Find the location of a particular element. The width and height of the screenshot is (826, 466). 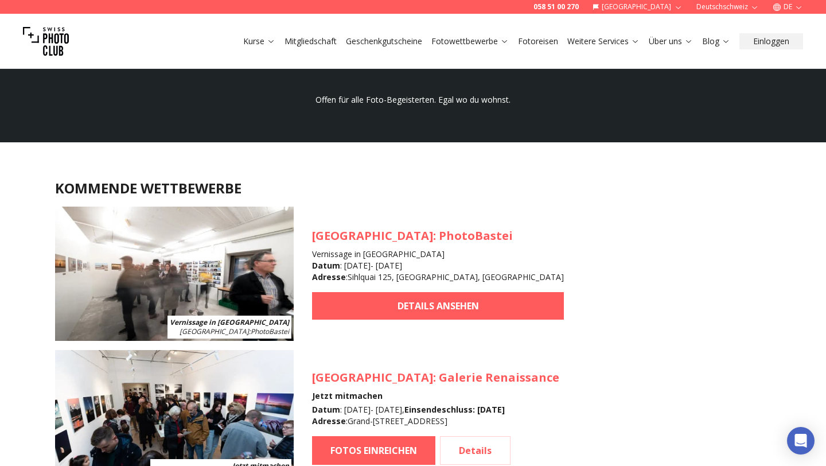

button: Geschenkgutscheine is located at coordinates (384, 41).